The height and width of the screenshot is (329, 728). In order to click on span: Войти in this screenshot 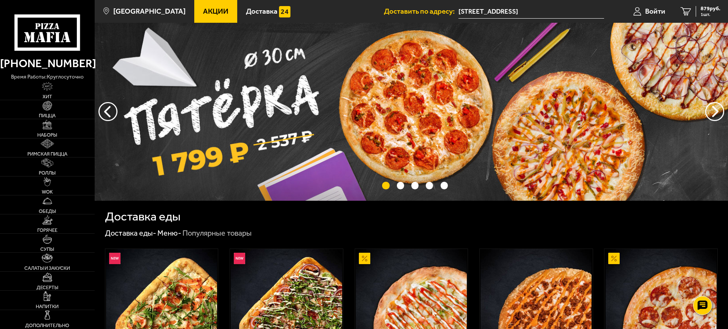, I will do `click(655, 11)`.